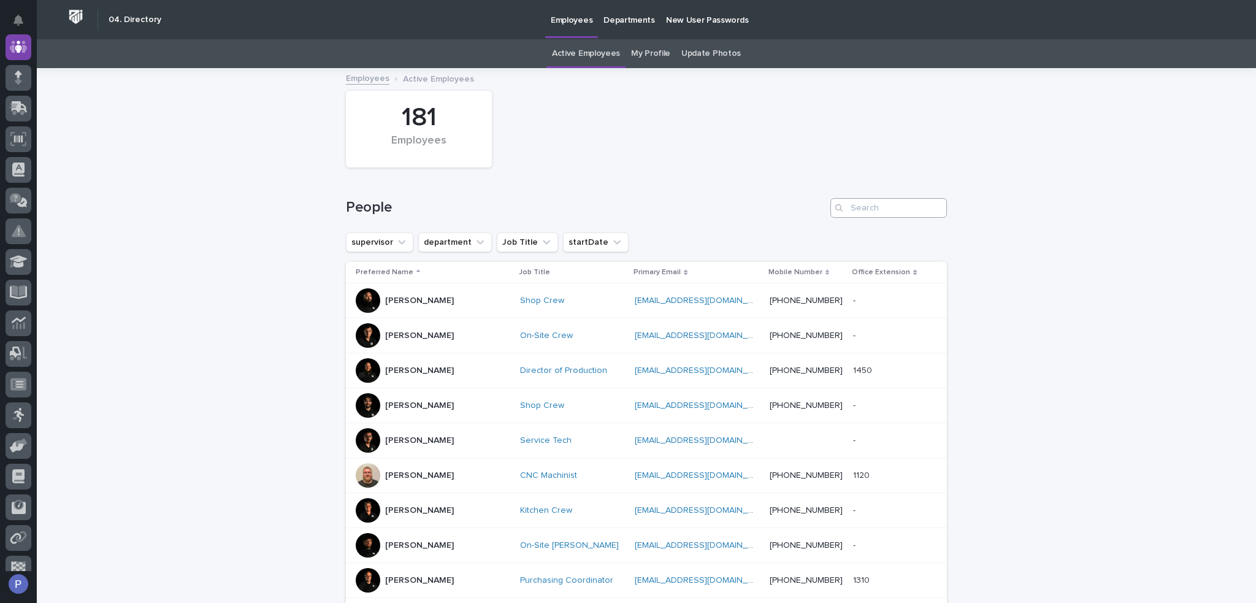 This screenshot has width=1256, height=603. What do you see at coordinates (889, 208) in the screenshot?
I see `input: Search` at bounding box center [889, 208].